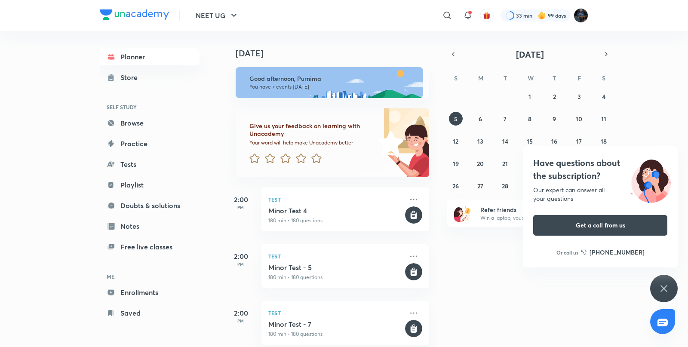 This screenshot has height=347, width=688. Describe the element at coordinates (150, 57) in the screenshot. I see `a: Planner` at that location.